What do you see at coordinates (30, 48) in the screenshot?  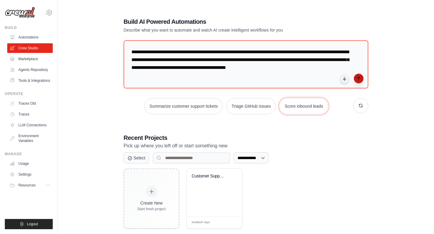 I see `a: Crew Studio` at bounding box center [30, 48].